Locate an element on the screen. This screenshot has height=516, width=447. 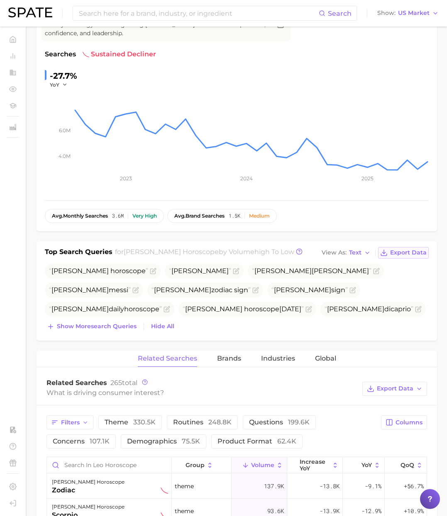
span: US Market is located at coordinates (414, 13).